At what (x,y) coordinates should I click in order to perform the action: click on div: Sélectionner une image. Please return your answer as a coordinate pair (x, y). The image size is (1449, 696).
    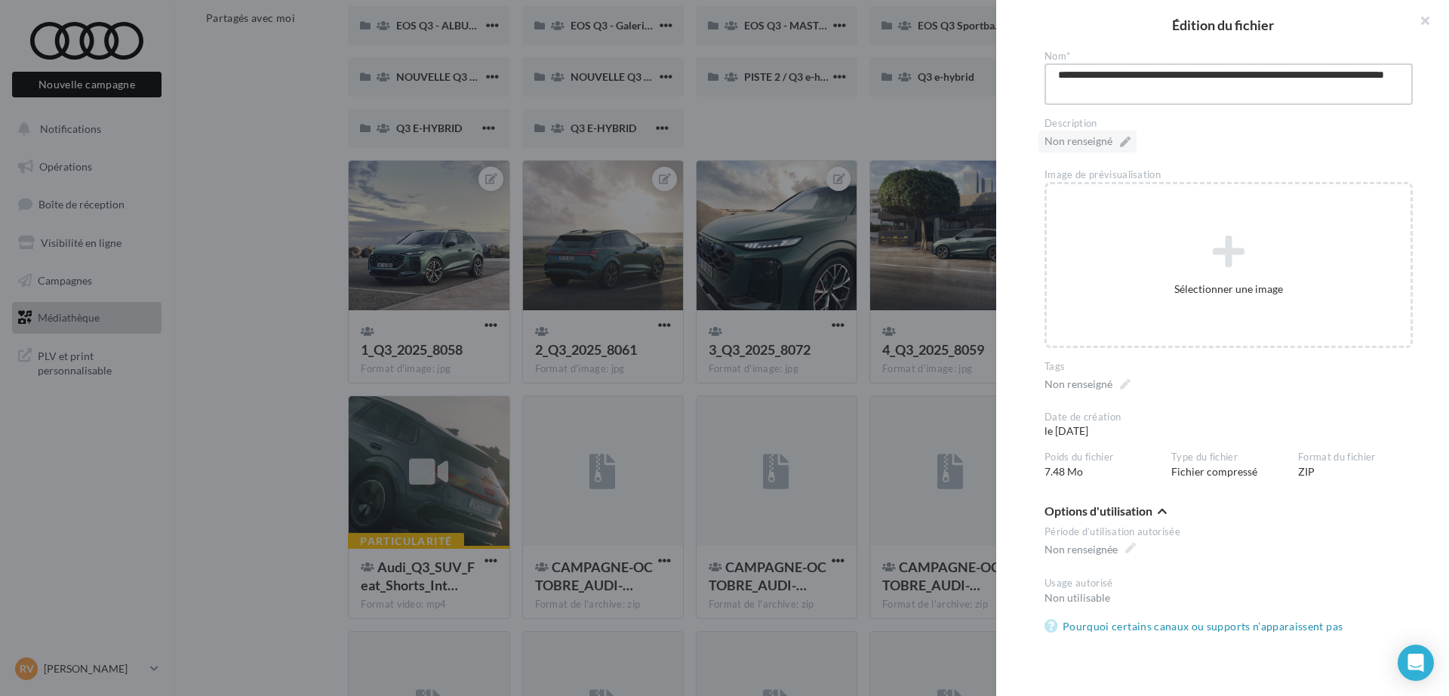
    Looking at the image, I should click on (1229, 289).